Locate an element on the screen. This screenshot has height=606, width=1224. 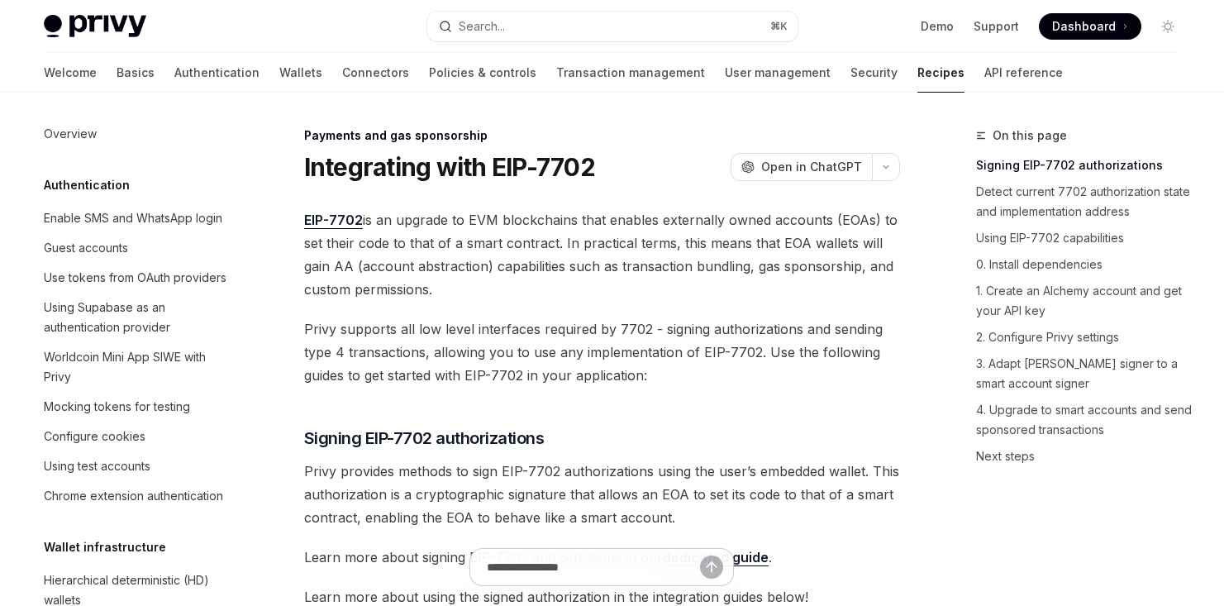
a: Basics is located at coordinates (136, 73).